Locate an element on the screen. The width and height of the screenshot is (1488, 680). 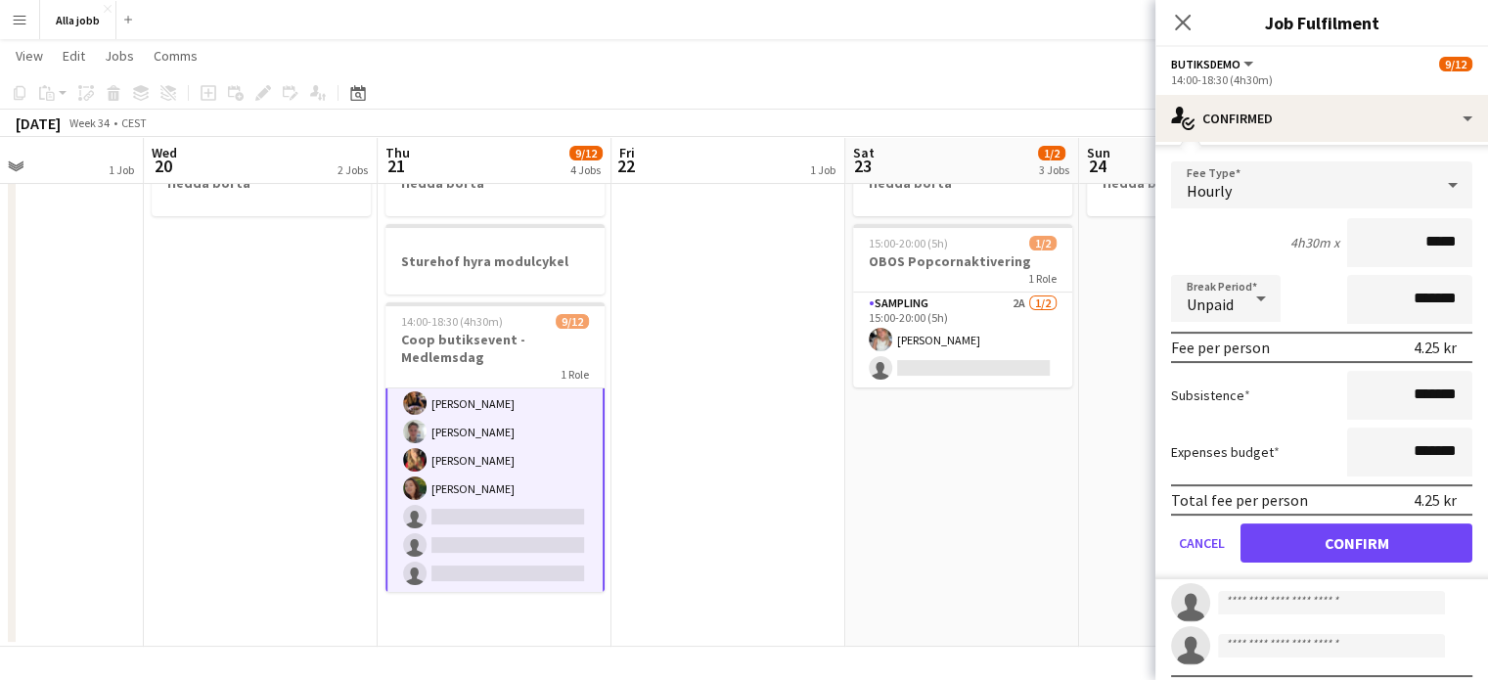
app-job-card: Sturehof hyra modulcykel is located at coordinates (495, 259).